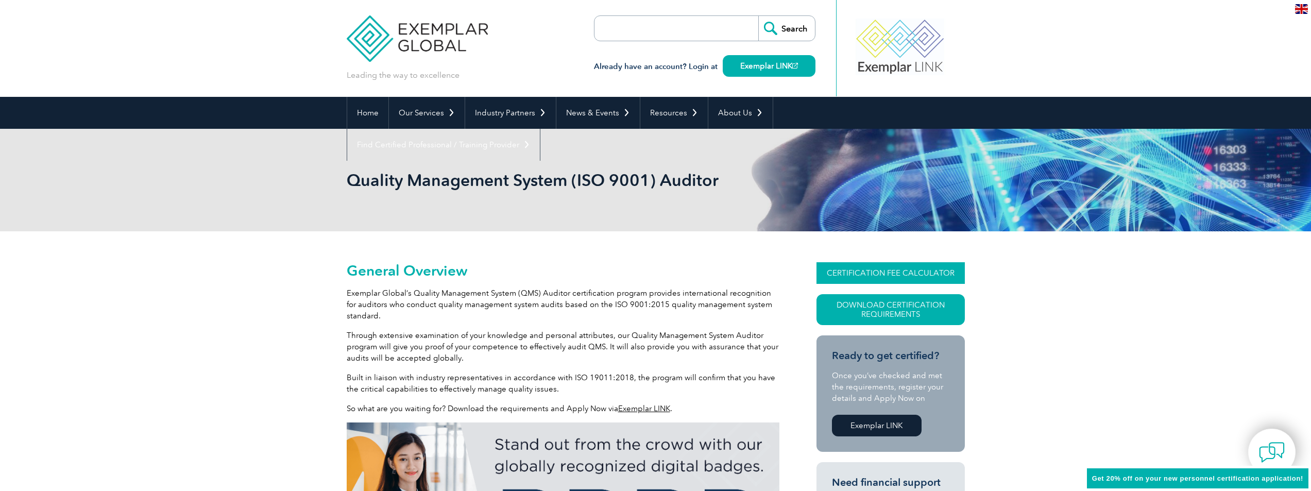 The width and height of the screenshot is (1311, 491). Describe the element at coordinates (891, 310) in the screenshot. I see `a: Download Certification Requirements` at that location.